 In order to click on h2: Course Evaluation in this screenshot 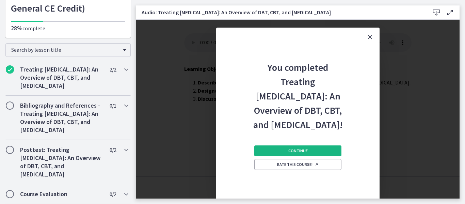, I will do `click(62, 194)`.